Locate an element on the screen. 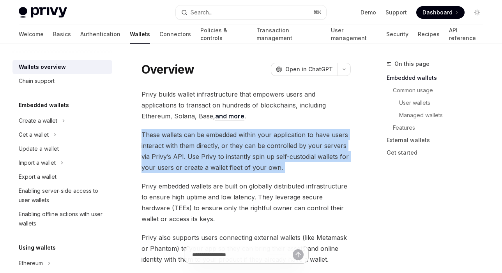  img: light logo is located at coordinates (43, 12).